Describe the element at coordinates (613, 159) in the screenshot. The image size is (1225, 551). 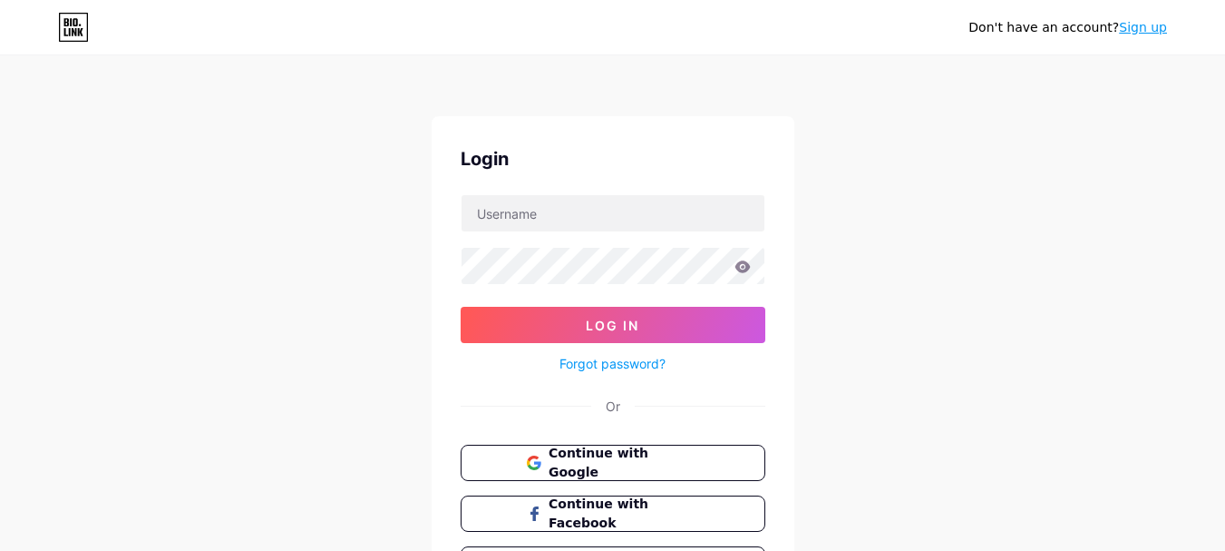
I see `div: Login` at that location.